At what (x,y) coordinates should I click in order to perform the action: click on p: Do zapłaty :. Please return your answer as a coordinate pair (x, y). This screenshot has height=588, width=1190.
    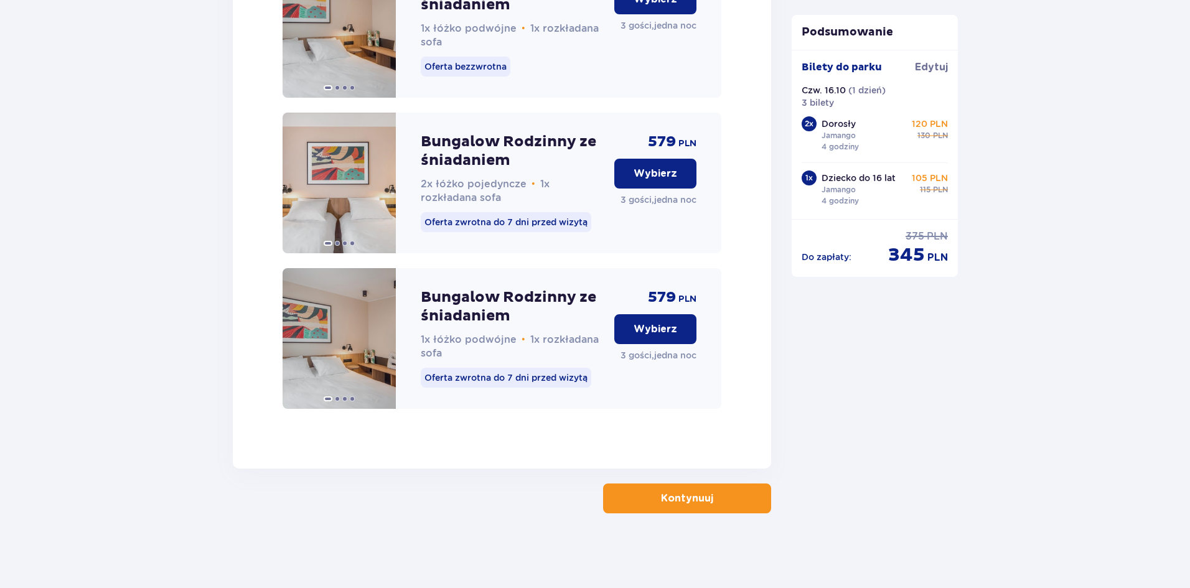
    Looking at the image, I should click on (827, 257).